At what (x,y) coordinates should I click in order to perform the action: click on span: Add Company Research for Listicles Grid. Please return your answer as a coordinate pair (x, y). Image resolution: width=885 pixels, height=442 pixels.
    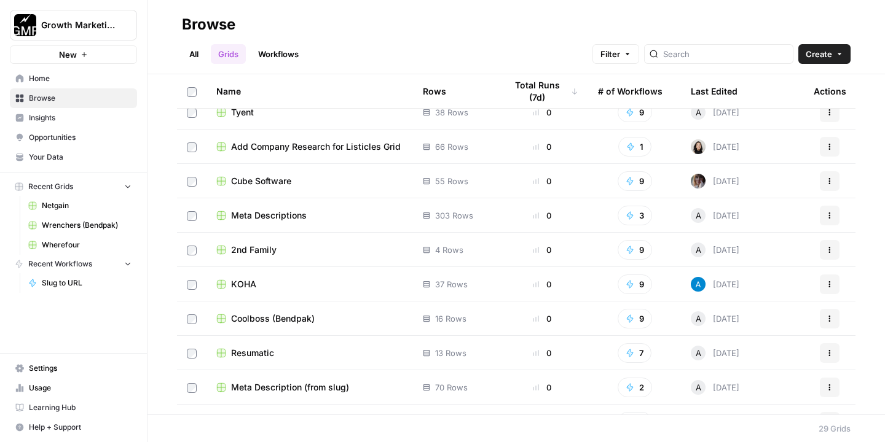
    Looking at the image, I should click on (316, 147).